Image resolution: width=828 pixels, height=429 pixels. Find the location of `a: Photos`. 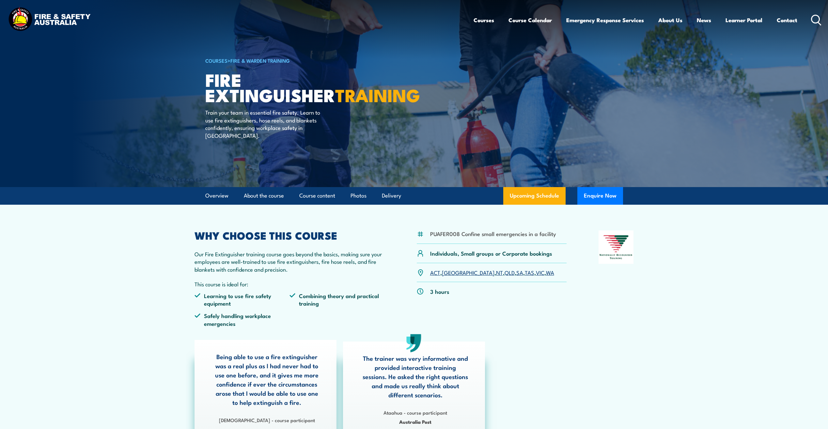

a: Photos is located at coordinates (359, 196).